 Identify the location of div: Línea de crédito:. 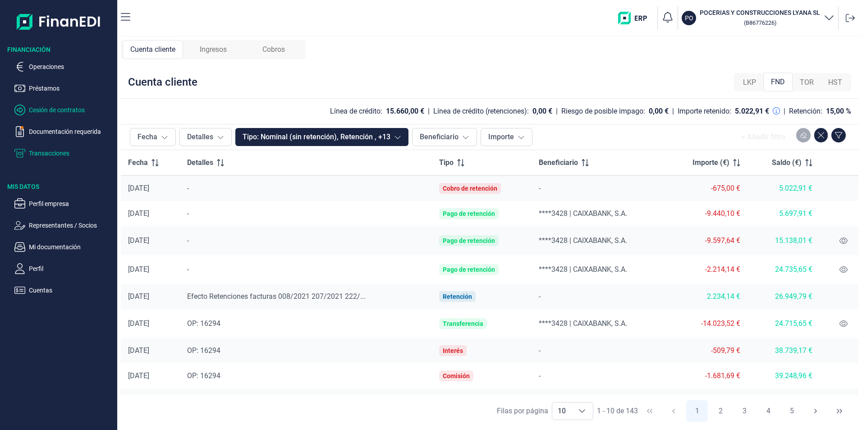
(356, 111).